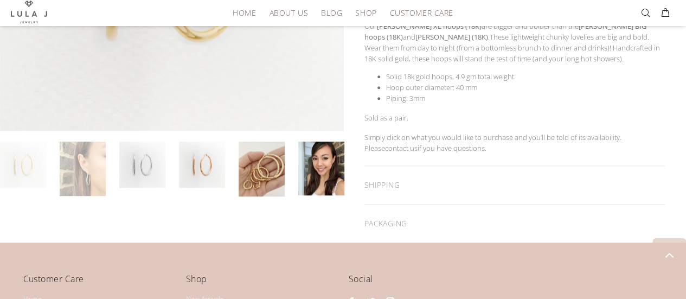 Image resolution: width=686 pixels, height=299 pixels. Describe the element at coordinates (515, 118) in the screenshot. I see `p: Sold as a pair.` at that location.